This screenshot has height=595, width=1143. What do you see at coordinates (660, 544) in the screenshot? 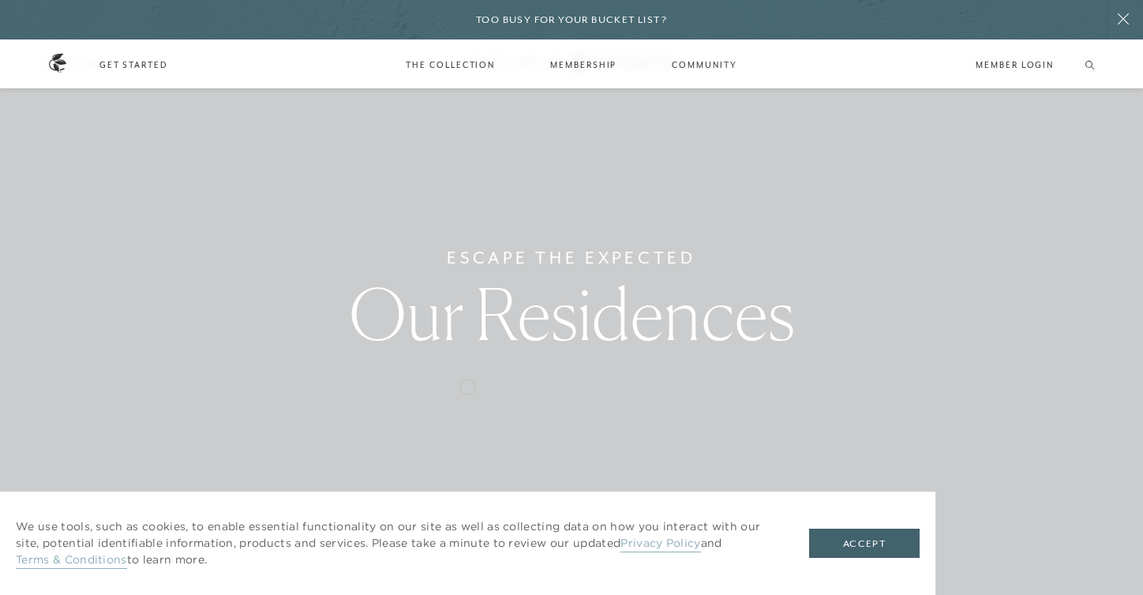
I see `a: Privacy Policy` at bounding box center [660, 544].